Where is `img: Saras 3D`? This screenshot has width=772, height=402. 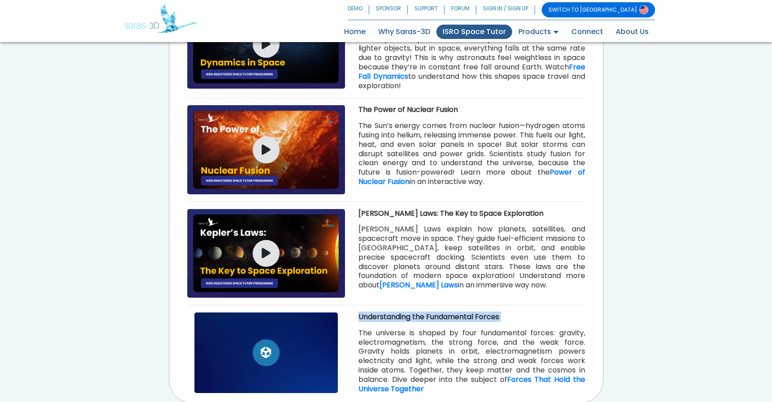
img: Saras 3D is located at coordinates (160, 19).